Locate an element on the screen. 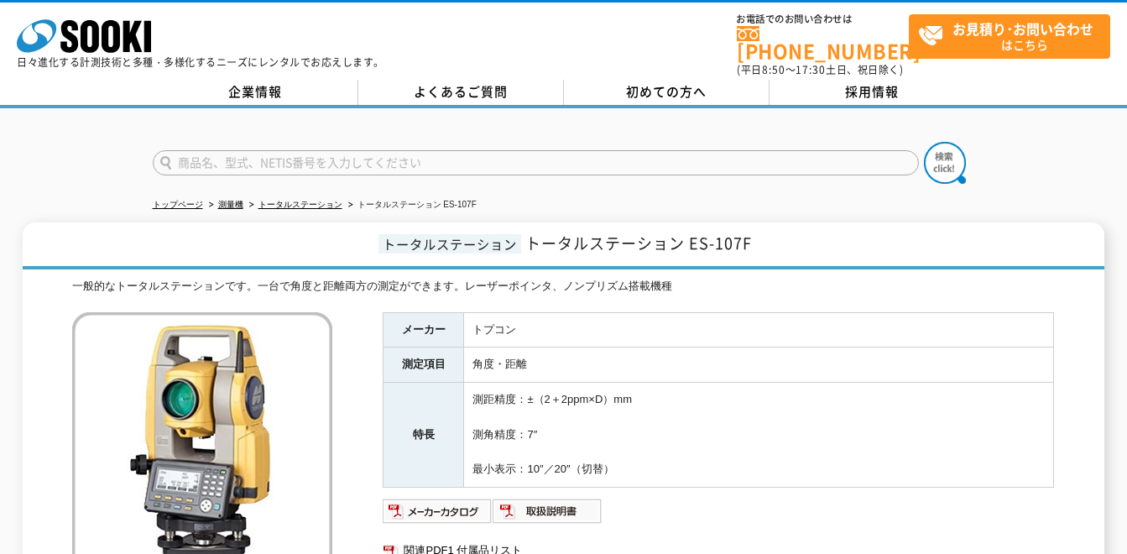 Image resolution: width=1127 pixels, height=554 pixels. span: お電話でのお問い合わせは is located at coordinates (822, 19).